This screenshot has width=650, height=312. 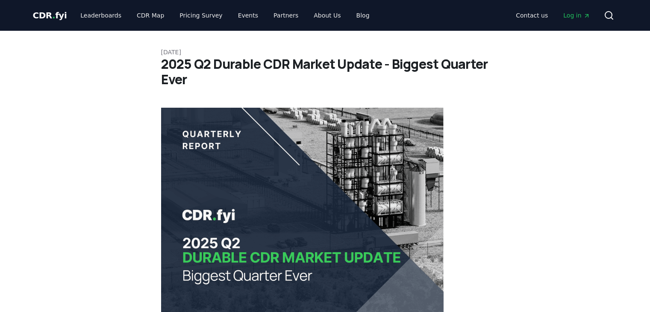 I want to click on a: Contact us, so click(x=531, y=15).